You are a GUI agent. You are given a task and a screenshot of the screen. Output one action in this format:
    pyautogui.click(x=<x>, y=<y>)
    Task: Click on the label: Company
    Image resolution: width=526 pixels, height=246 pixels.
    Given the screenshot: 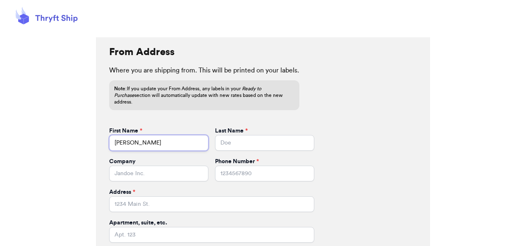 What is the action you would take?
    pyautogui.click(x=122, y=161)
    